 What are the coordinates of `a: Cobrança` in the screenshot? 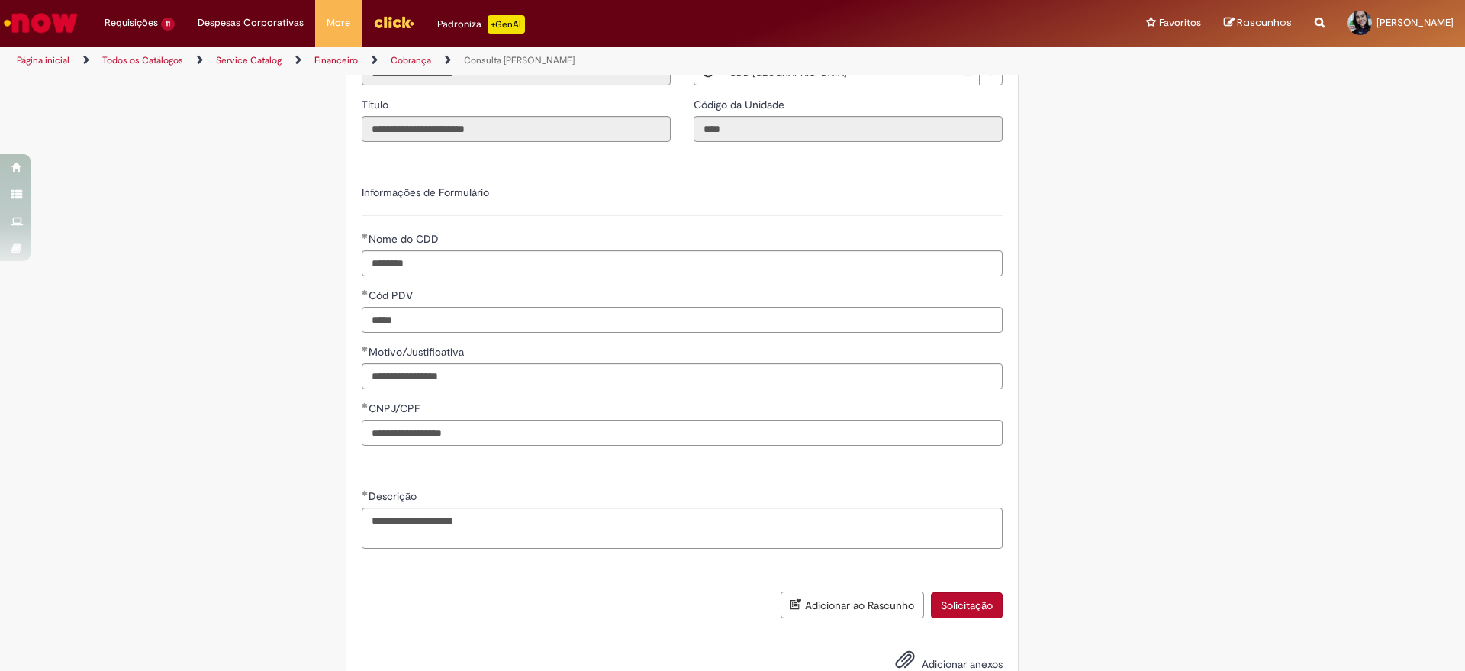 It's located at (410, 60).